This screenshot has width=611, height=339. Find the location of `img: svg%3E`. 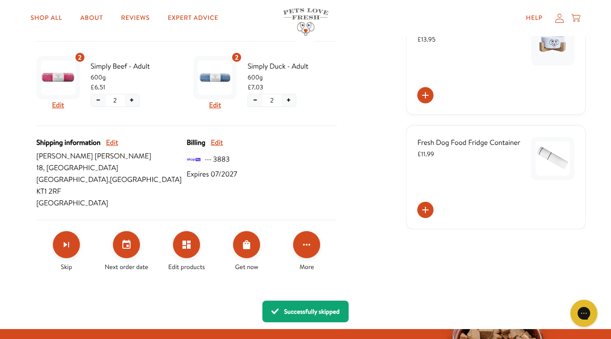

img: svg%3E is located at coordinates (194, 159).